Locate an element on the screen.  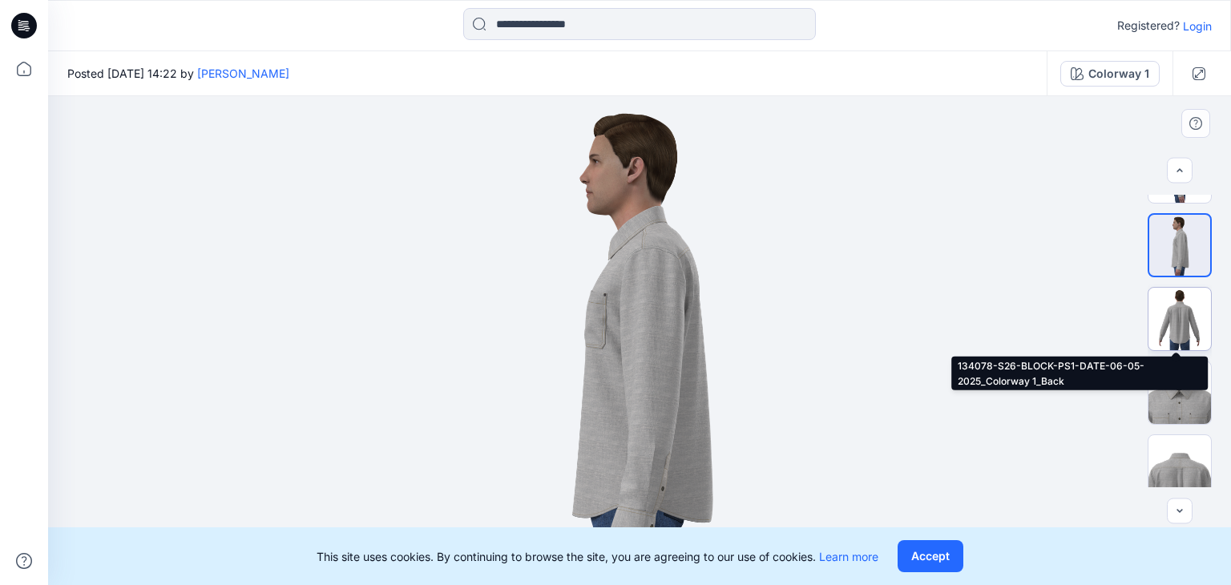
p: This site uses cookies. By continuing to browse the site, you are agreeing to our use of cookies. is located at coordinates (597, 556).